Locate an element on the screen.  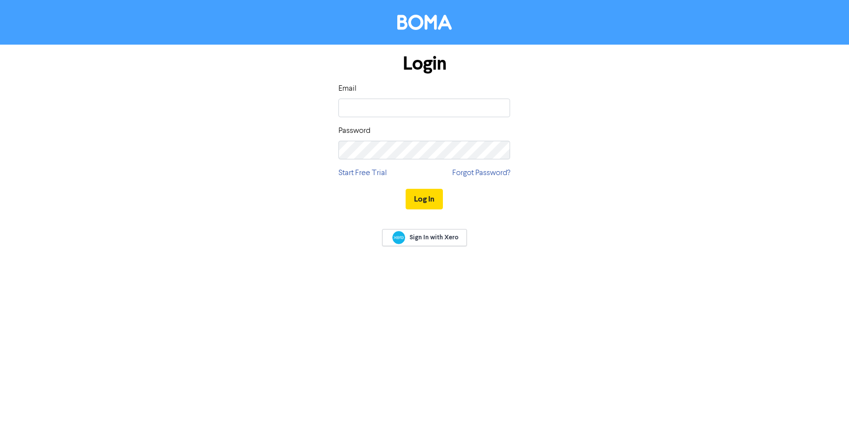
a: Start Free Trial is located at coordinates (362, 173).